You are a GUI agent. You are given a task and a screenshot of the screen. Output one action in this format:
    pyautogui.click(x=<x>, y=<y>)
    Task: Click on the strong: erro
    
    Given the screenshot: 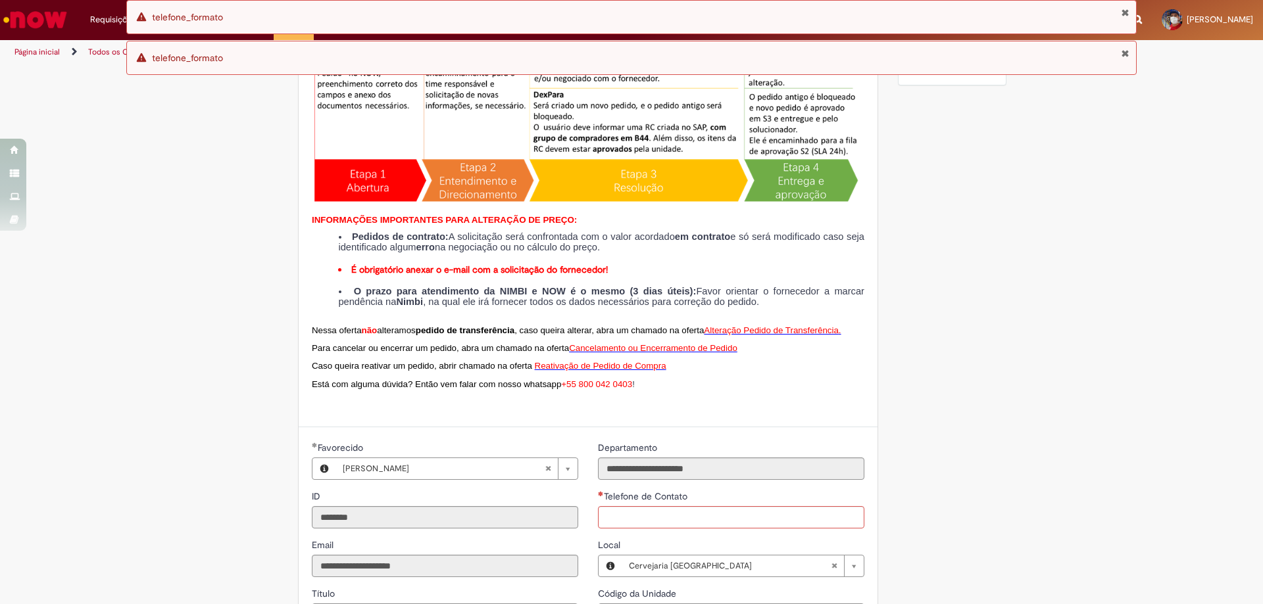 What is the action you would take?
    pyautogui.click(x=425, y=247)
    